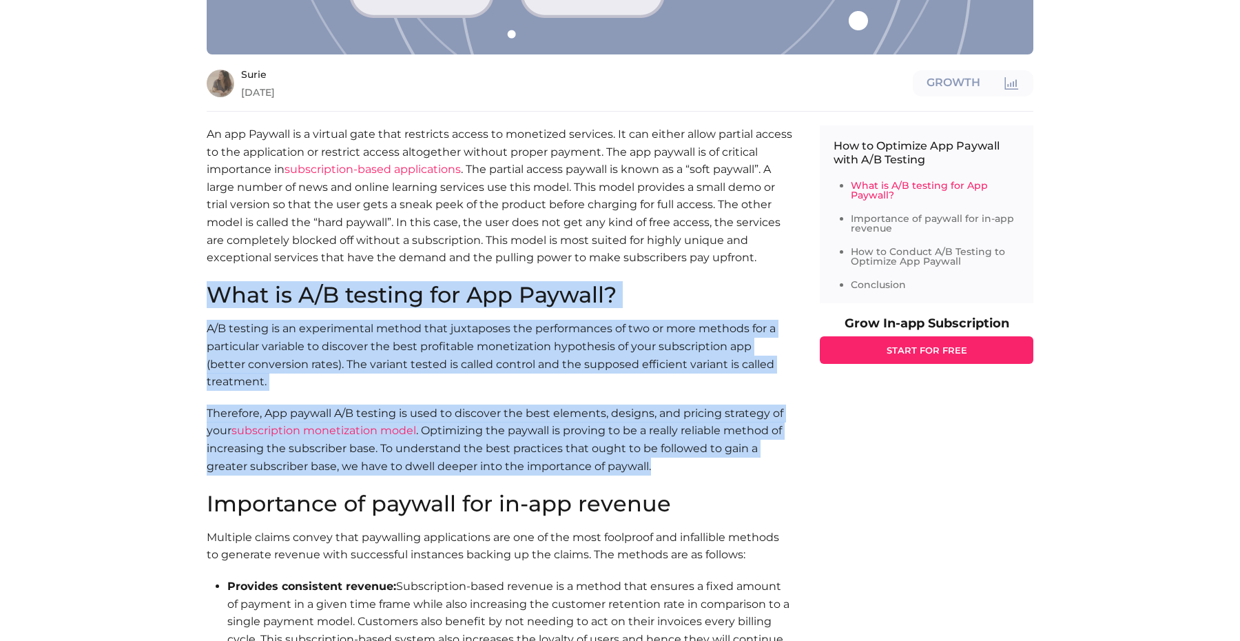  Describe the element at coordinates (220, 83) in the screenshot. I see `img: surie.jpg` at that location.